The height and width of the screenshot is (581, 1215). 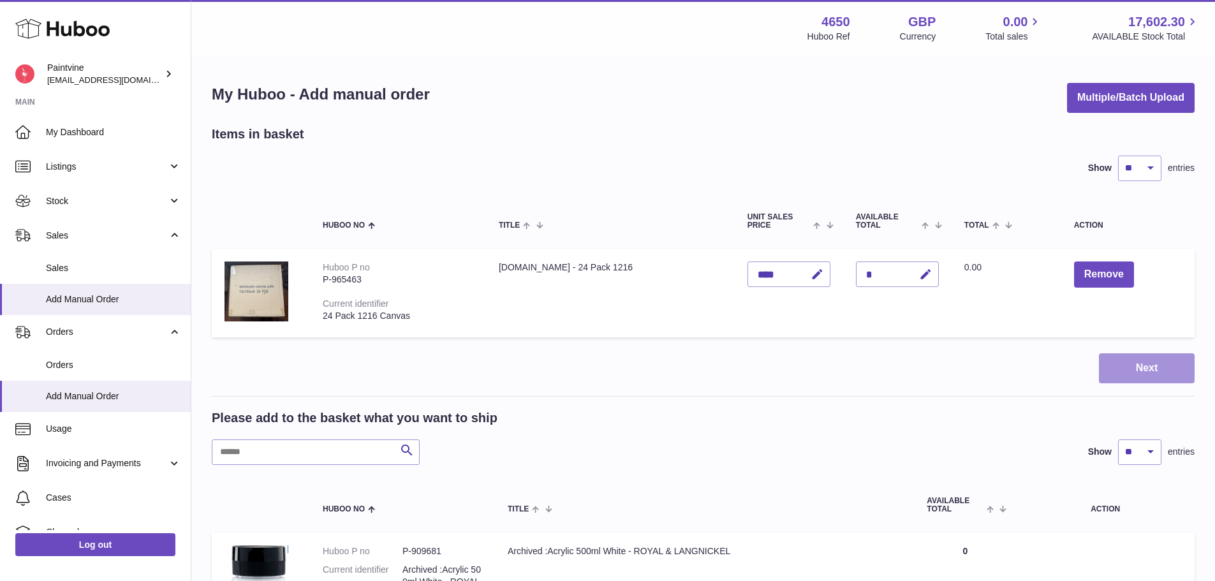 I want to click on span: Unit Sales Price, so click(x=778, y=221).